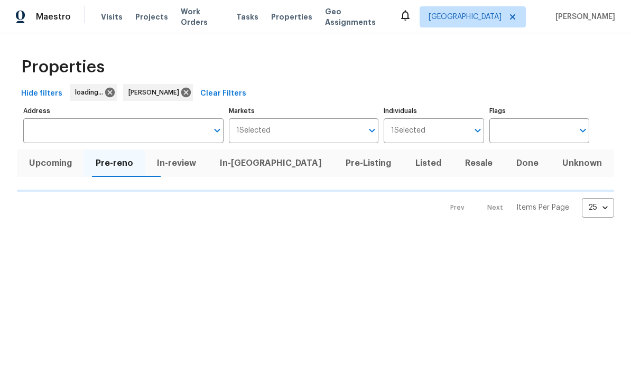 The image size is (631, 384). I want to click on span: Maestro, so click(53, 17).